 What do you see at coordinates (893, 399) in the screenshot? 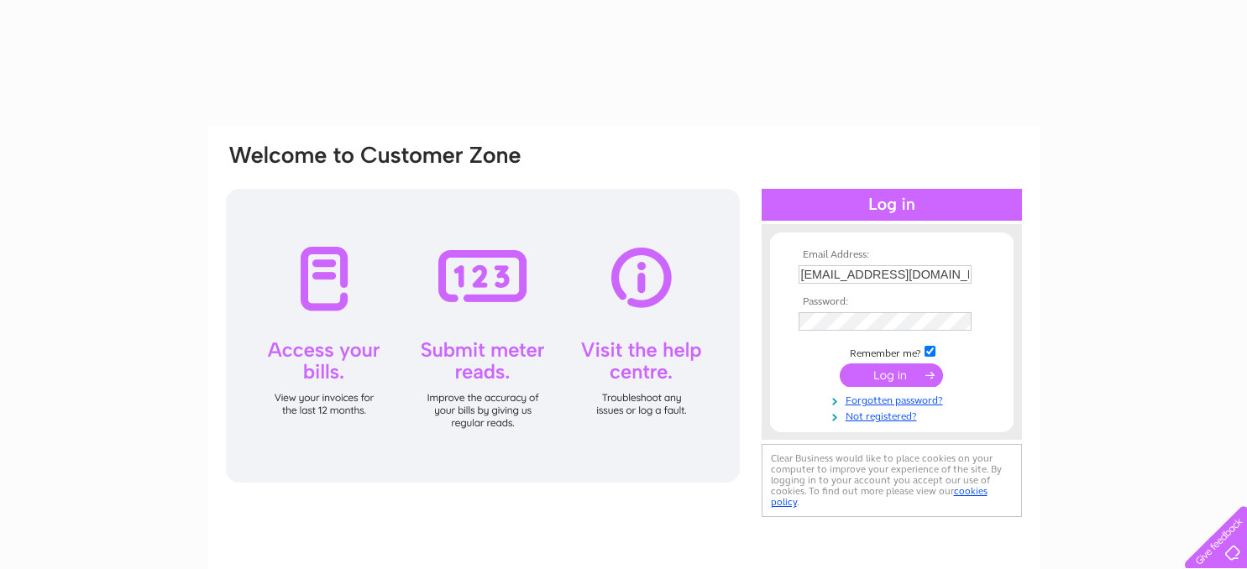
I see `a: Forgotten password?` at bounding box center [893, 399].